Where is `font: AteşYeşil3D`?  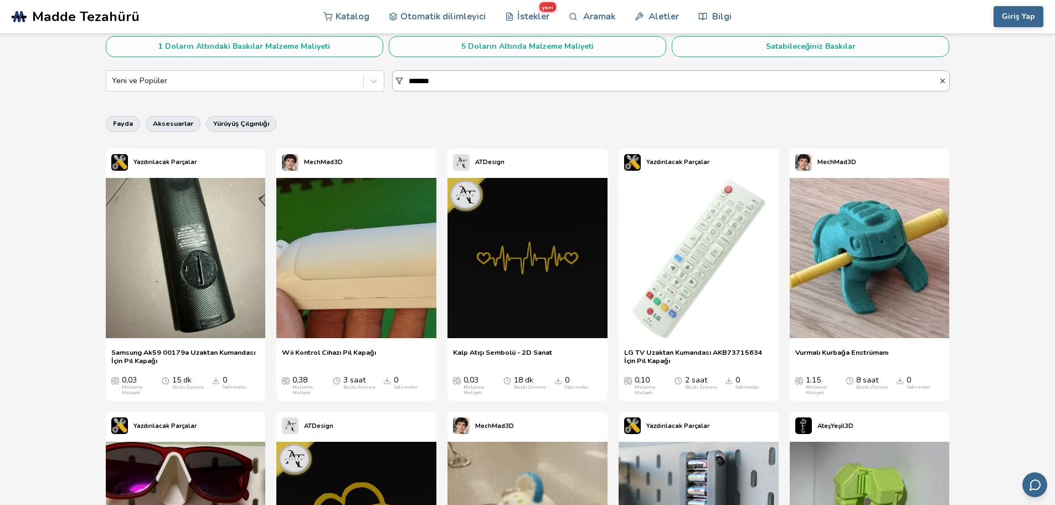 font: AteşYeşil3D is located at coordinates (836, 426).